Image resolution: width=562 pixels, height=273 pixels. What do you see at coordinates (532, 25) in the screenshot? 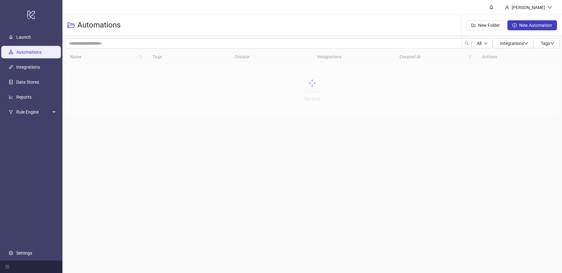
I see `button: New Automation` at bounding box center [532, 25].